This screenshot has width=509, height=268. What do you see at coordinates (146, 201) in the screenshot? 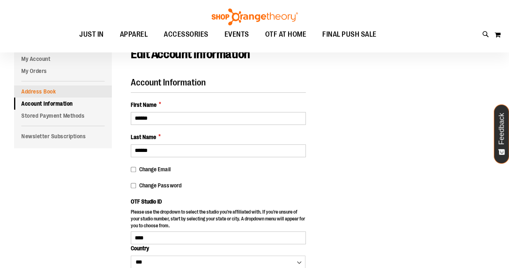
I see `span: OTF Studio ID` at bounding box center [146, 201].